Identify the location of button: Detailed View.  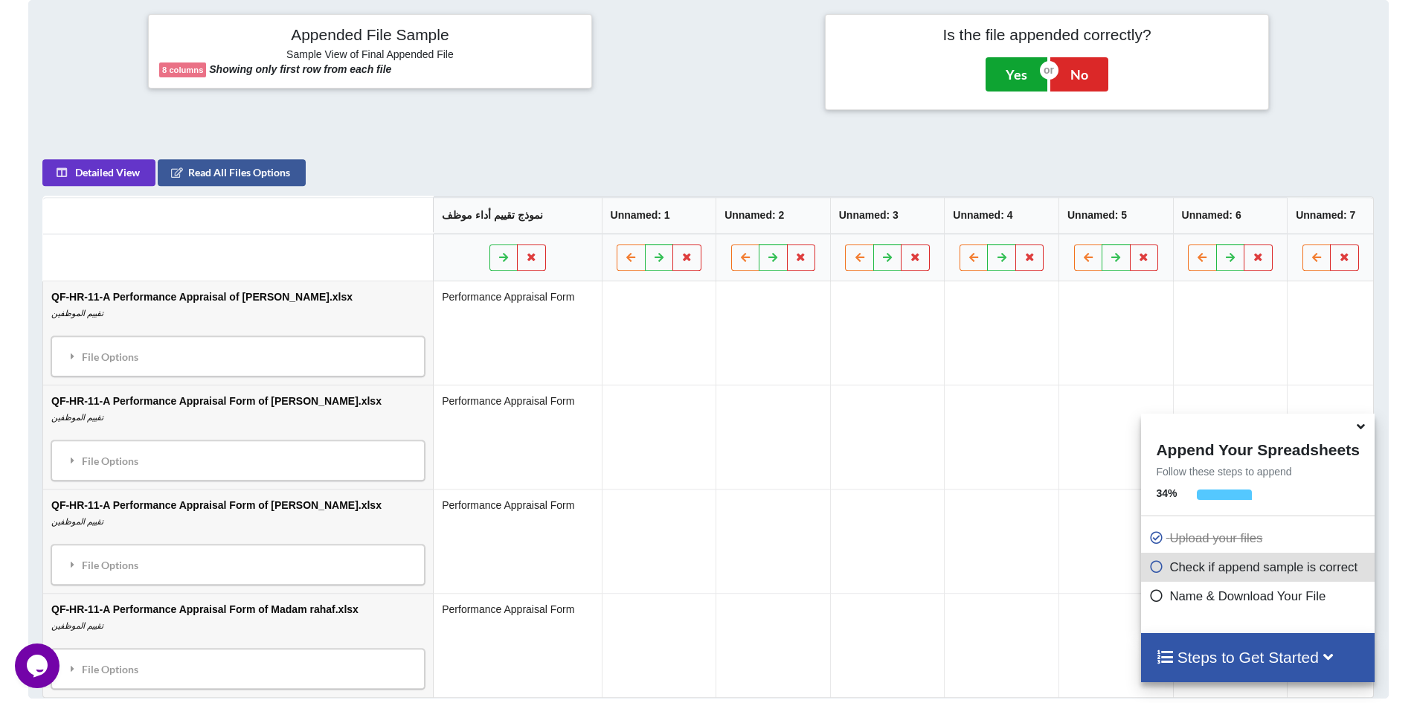
(99, 173).